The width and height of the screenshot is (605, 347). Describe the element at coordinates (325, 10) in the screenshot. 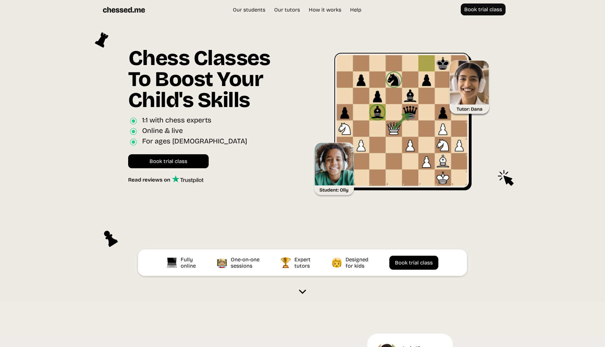

I see `a: How it works` at that location.